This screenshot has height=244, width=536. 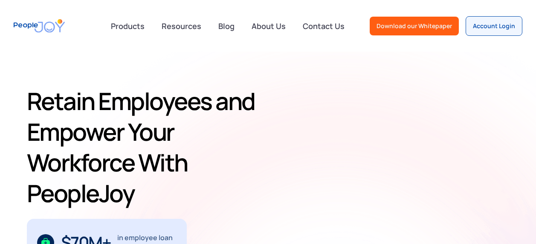 I want to click on a: About Us, so click(x=269, y=26).